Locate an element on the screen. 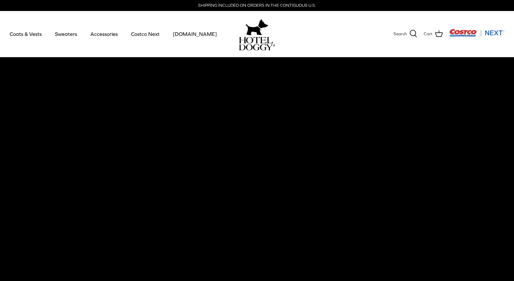 The height and width of the screenshot is (281, 514). span: Search is located at coordinates (400, 34).